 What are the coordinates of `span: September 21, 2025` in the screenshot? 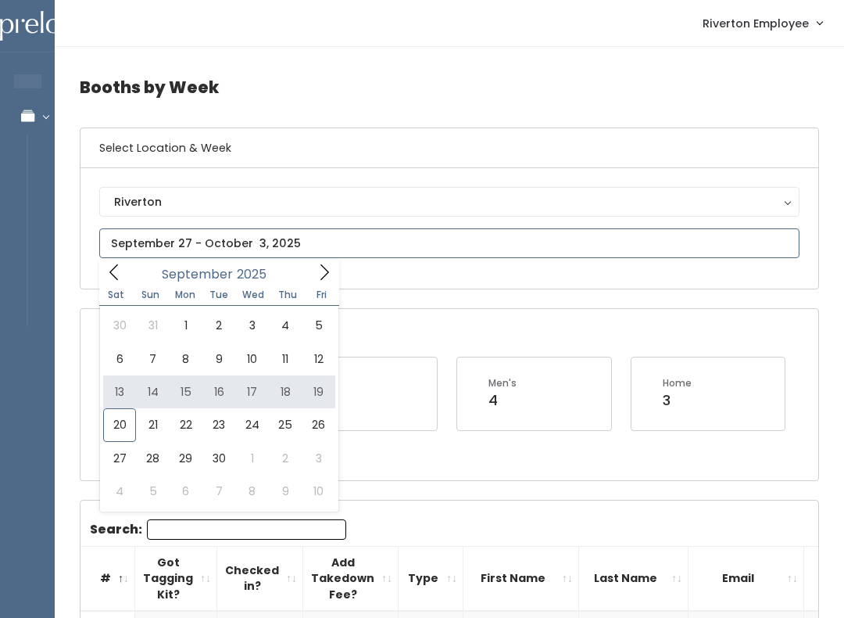 It's located at (152, 424).